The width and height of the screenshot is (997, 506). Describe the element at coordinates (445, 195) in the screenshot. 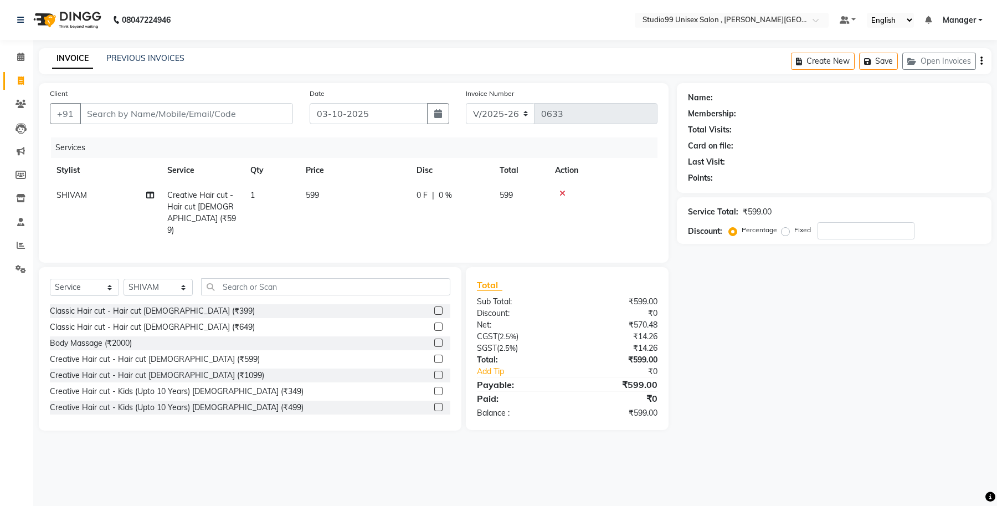

I see `span: 0 %` at that location.